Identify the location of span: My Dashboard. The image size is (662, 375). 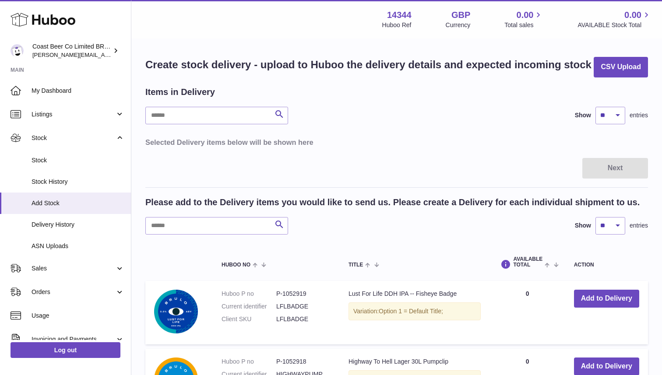
(78, 91).